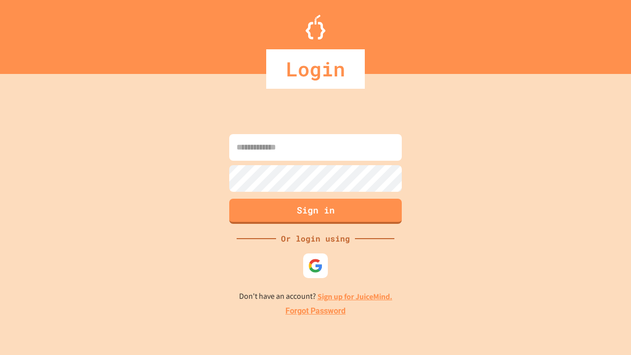  Describe the element at coordinates (315, 27) in the screenshot. I see `img: Logo.svg` at that location.